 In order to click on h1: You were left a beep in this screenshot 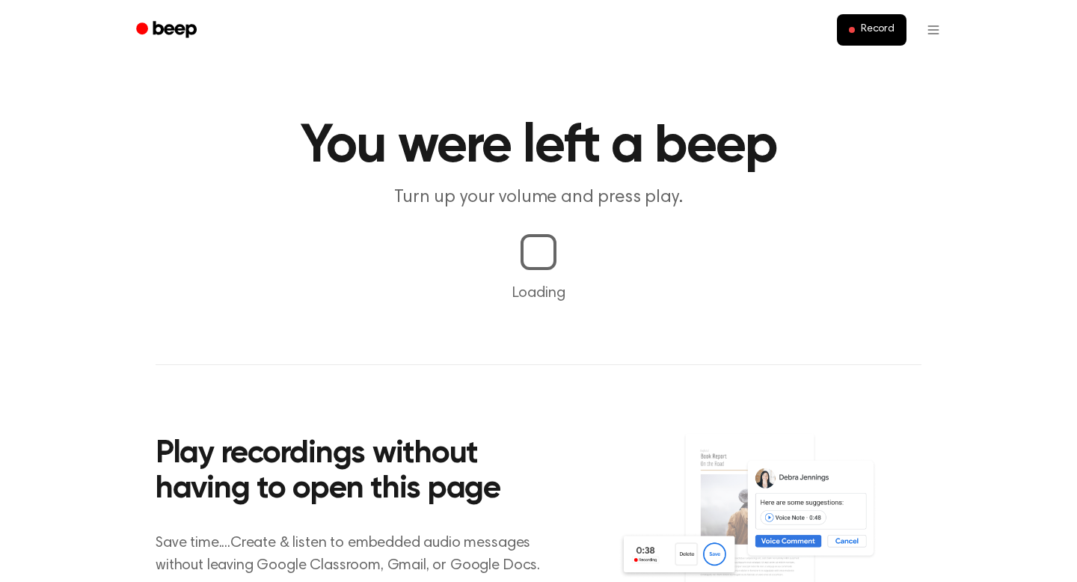, I will do `click(538, 147)`.